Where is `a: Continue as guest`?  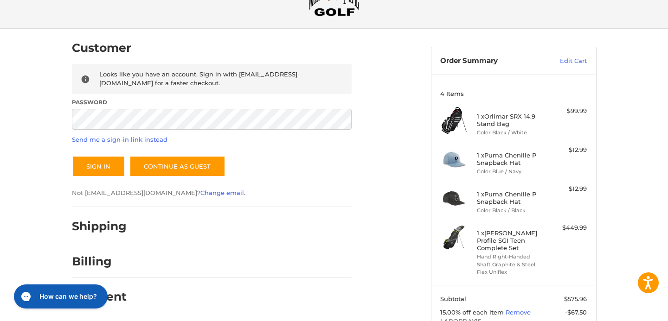 a: Continue as guest is located at coordinates (177, 166).